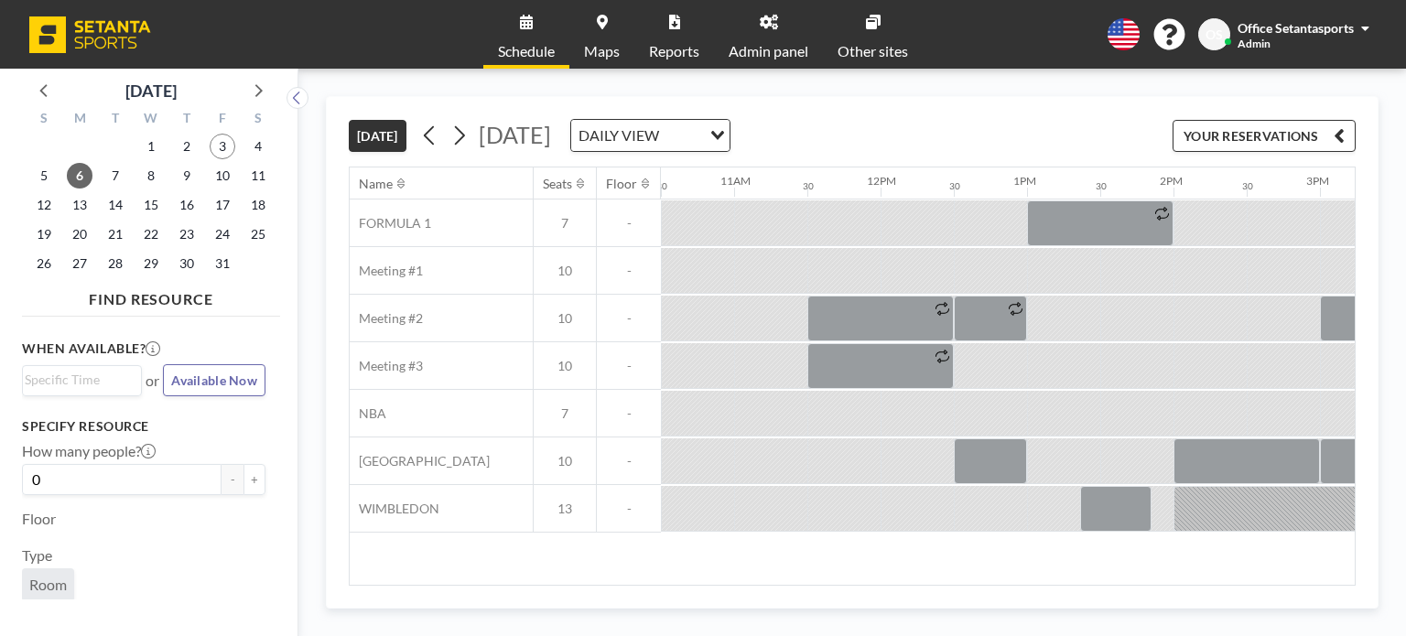 The width and height of the screenshot is (1406, 636). What do you see at coordinates (222, 234) in the screenshot?
I see `span: Friday, October 24, 2025` at bounding box center [222, 234].